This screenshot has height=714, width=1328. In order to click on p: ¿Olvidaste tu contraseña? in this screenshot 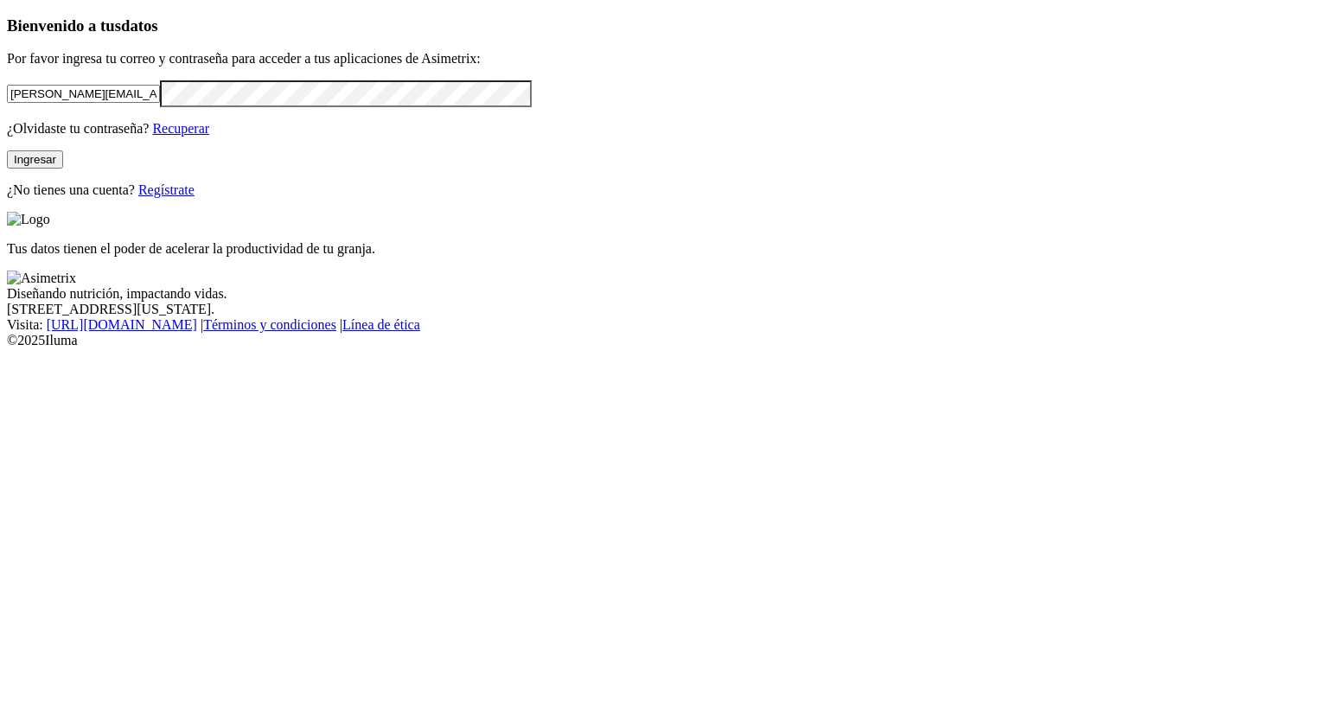, I will do `click(664, 129)`.